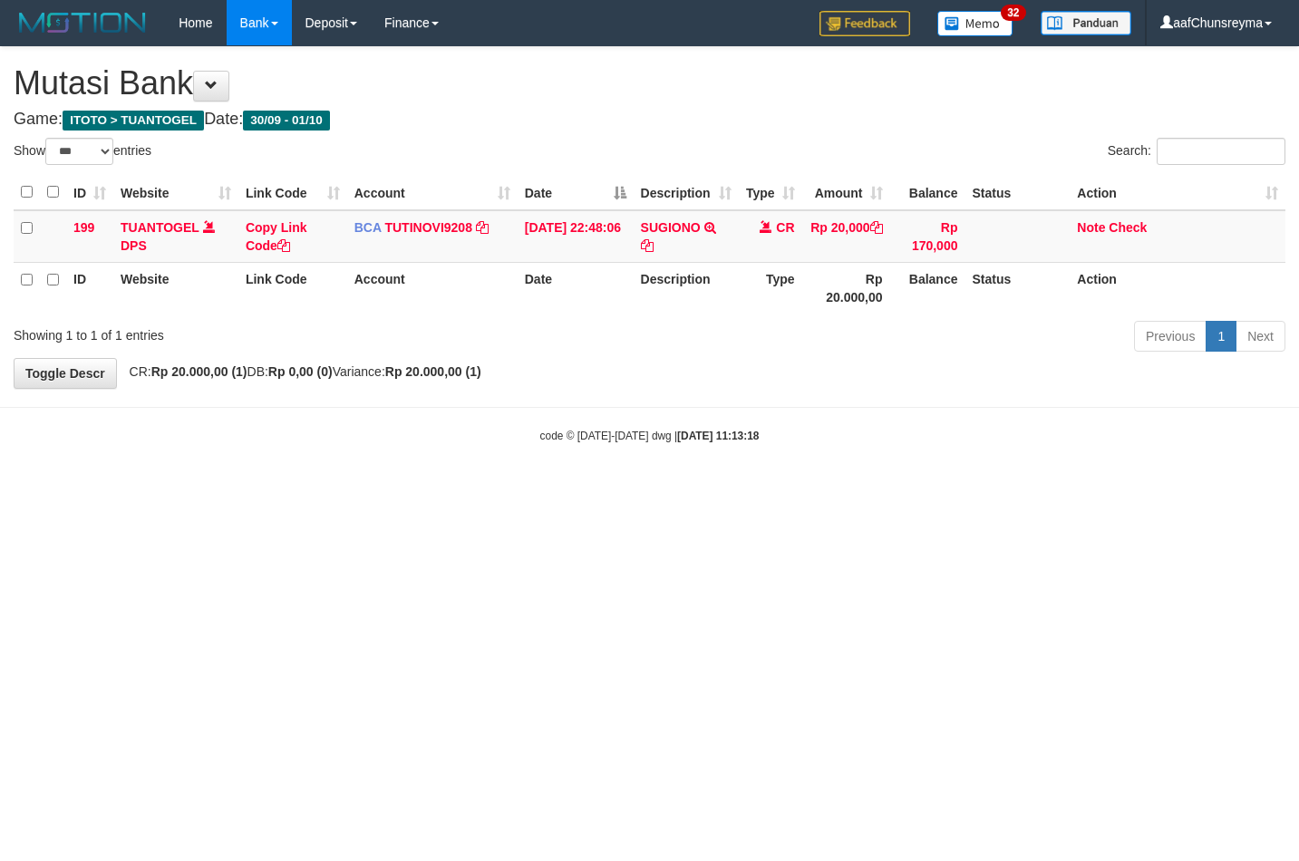 The image size is (1299, 861). Describe the element at coordinates (1177, 192) in the screenshot. I see `th: Action: activate to sort column ascending` at that location.